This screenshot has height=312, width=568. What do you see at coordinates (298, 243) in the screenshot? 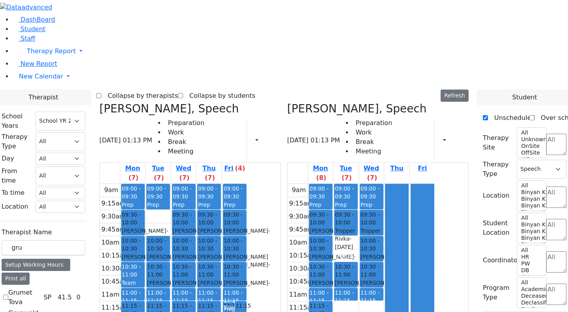
I see `div: 10am` at bounding box center [298, 243].